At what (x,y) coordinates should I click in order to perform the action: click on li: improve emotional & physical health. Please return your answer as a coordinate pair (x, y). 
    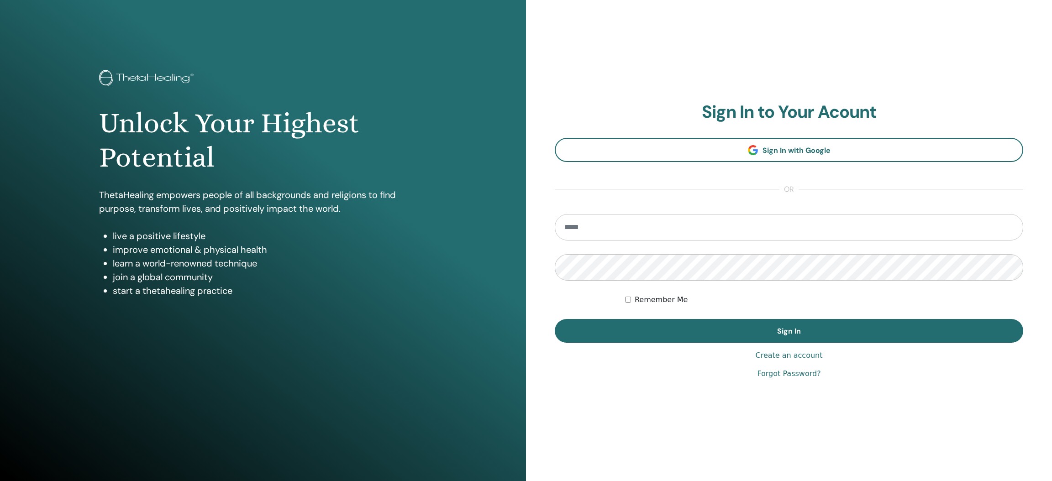
    Looking at the image, I should click on (270, 250).